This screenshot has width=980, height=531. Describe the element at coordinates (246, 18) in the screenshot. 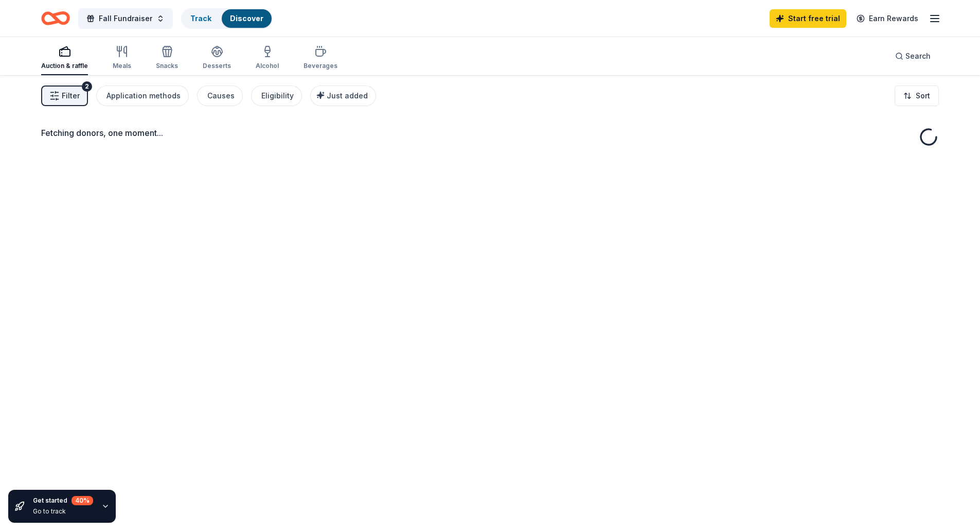

I see `a: Discover` at that location.